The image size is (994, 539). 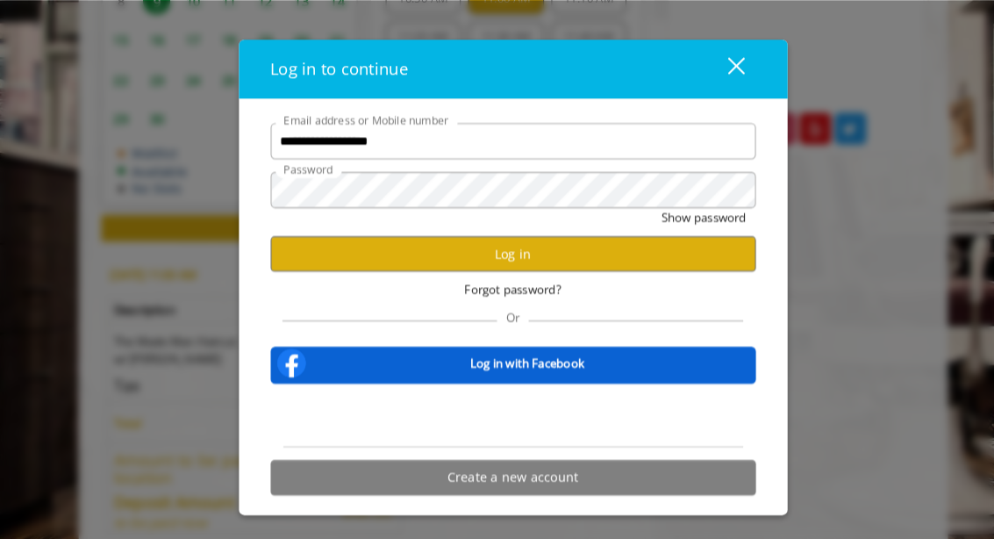 What do you see at coordinates (512, 351) in the screenshot?
I see `b: Log in with Facebook` at bounding box center [512, 351].